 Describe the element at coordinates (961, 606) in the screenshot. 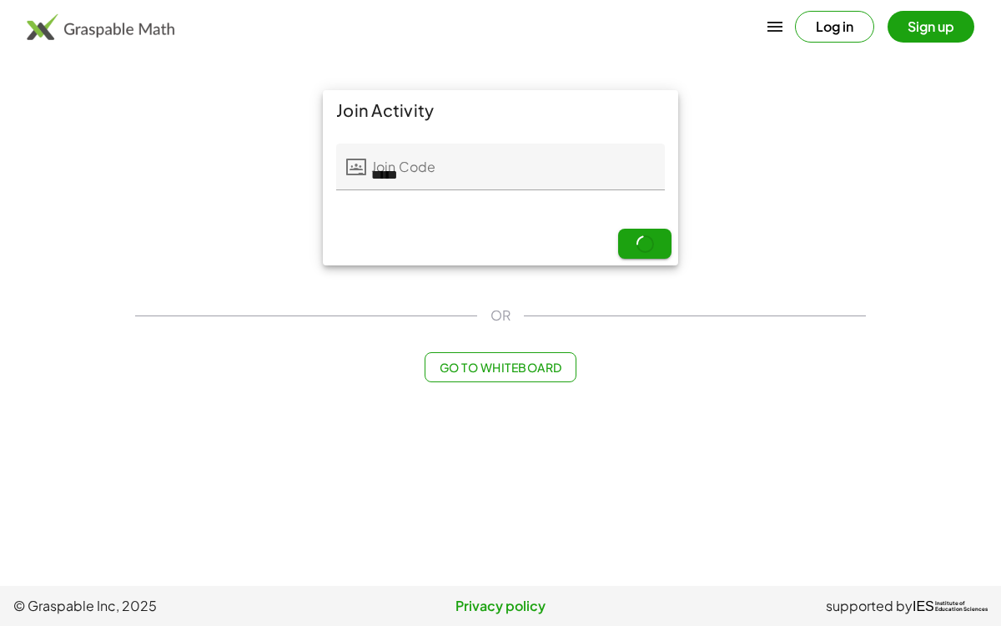

I see `span: Institute of Education Sciences` at that location.